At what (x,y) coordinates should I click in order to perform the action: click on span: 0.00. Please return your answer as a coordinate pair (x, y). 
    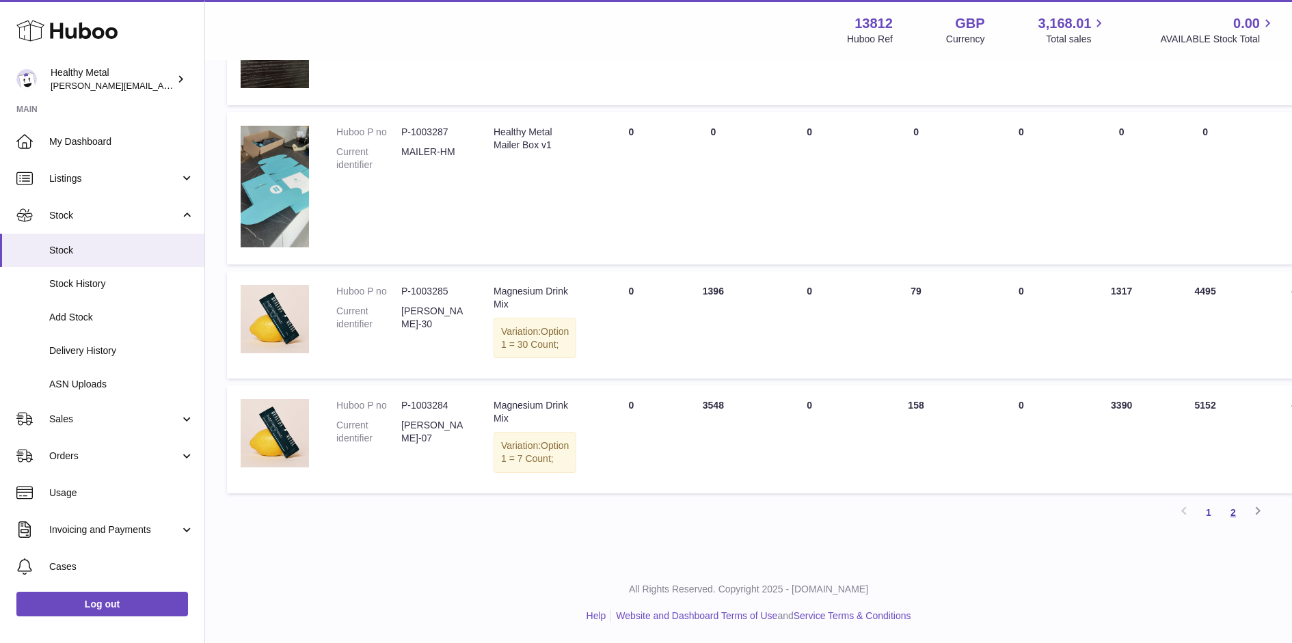
    Looking at the image, I should click on (1246, 23).